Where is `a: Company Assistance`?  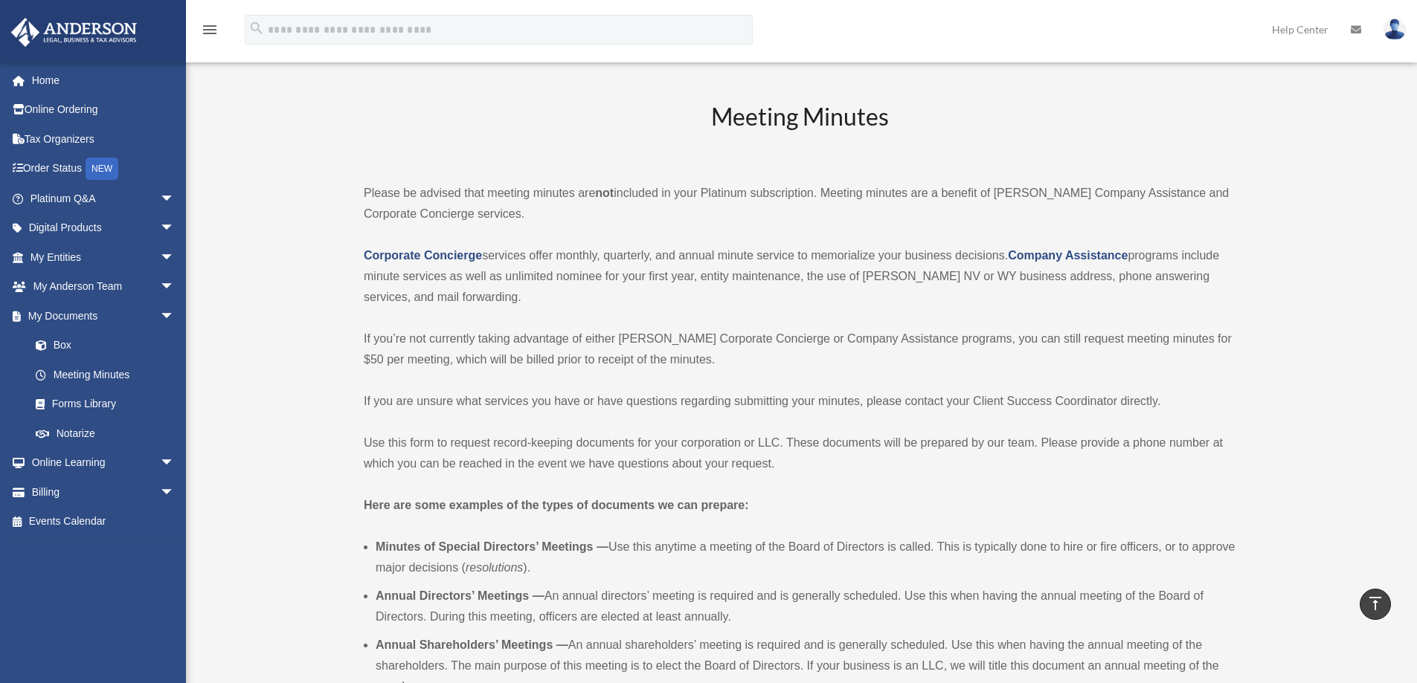 a: Company Assistance is located at coordinates (1067, 255).